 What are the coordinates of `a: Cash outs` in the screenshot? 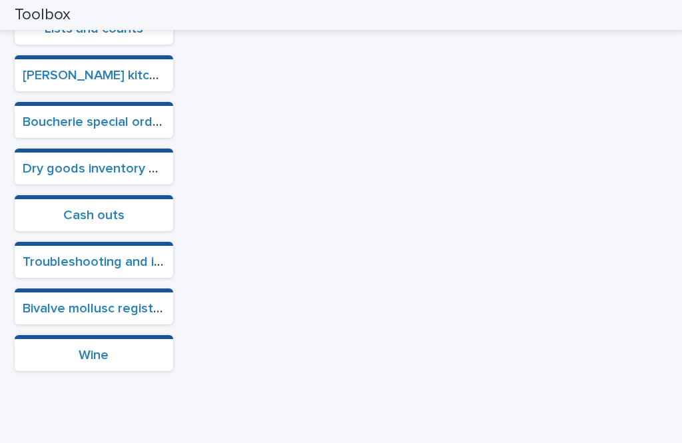 It's located at (94, 215).